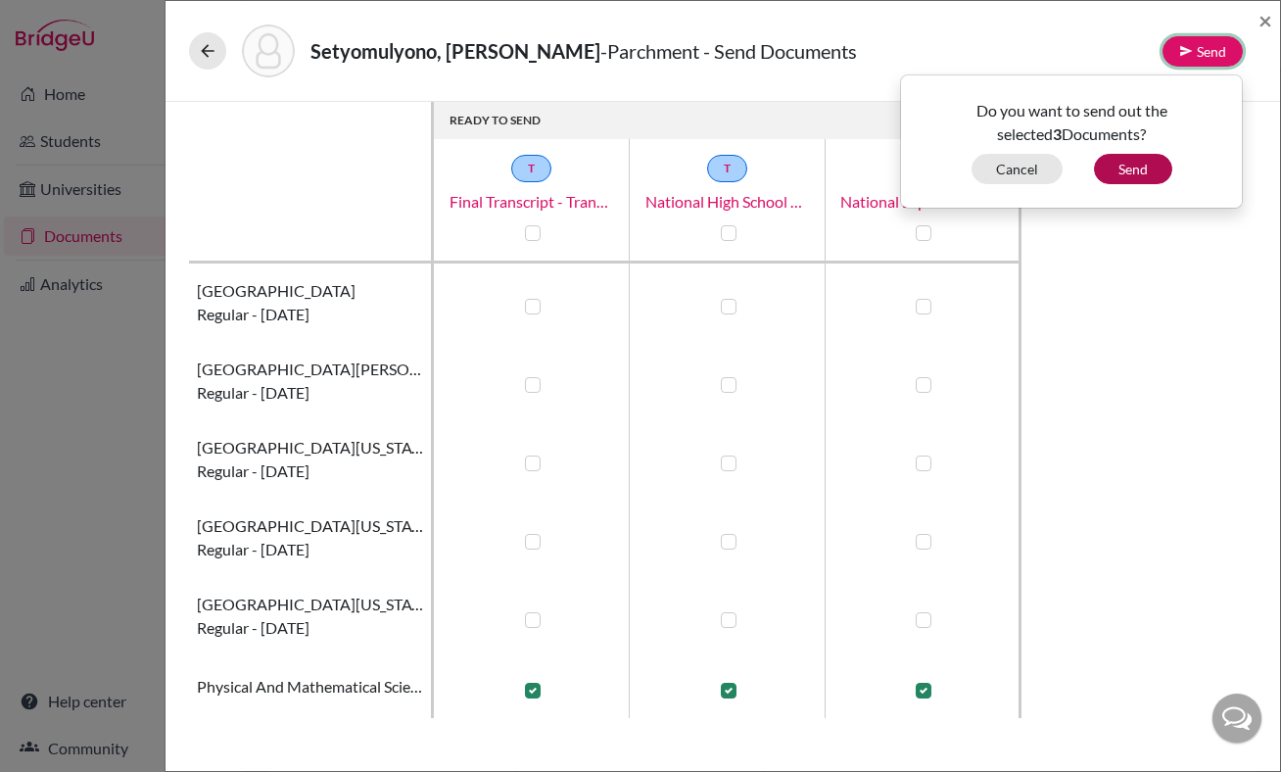 Image resolution: width=1281 pixels, height=772 pixels. What do you see at coordinates (1072, 141) in the screenshot?
I see `div: Send` at bounding box center [1072, 141].